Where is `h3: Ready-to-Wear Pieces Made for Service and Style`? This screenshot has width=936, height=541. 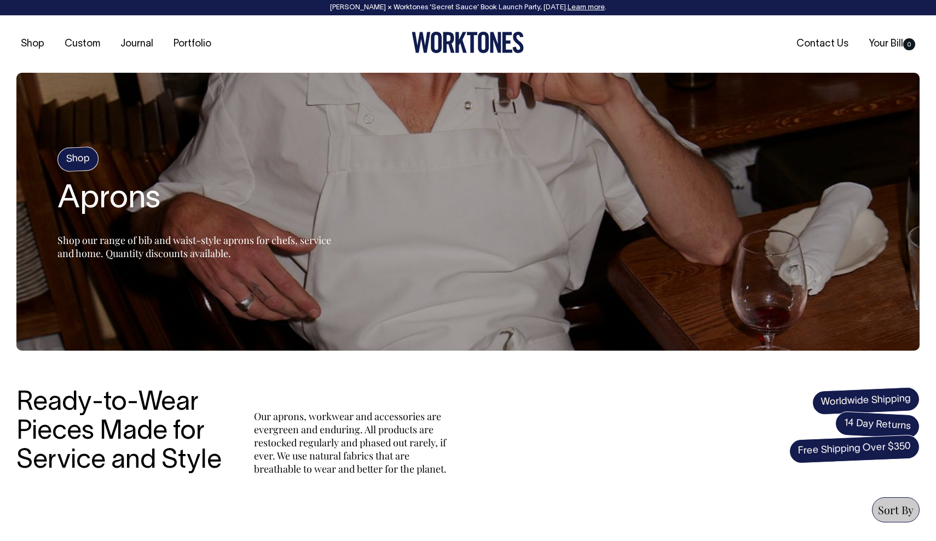 h3: Ready-to-Wear Pieces Made for Service and Style is located at coordinates (123, 432).